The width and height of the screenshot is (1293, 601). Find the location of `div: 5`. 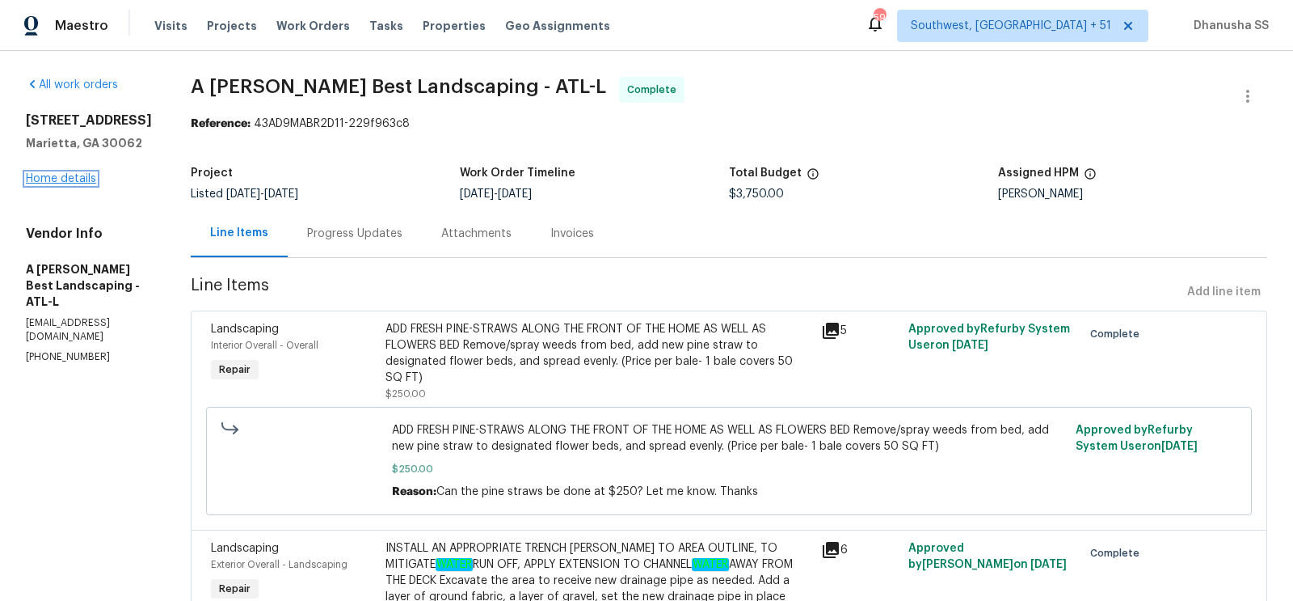

div: 5 is located at coordinates (860, 331).